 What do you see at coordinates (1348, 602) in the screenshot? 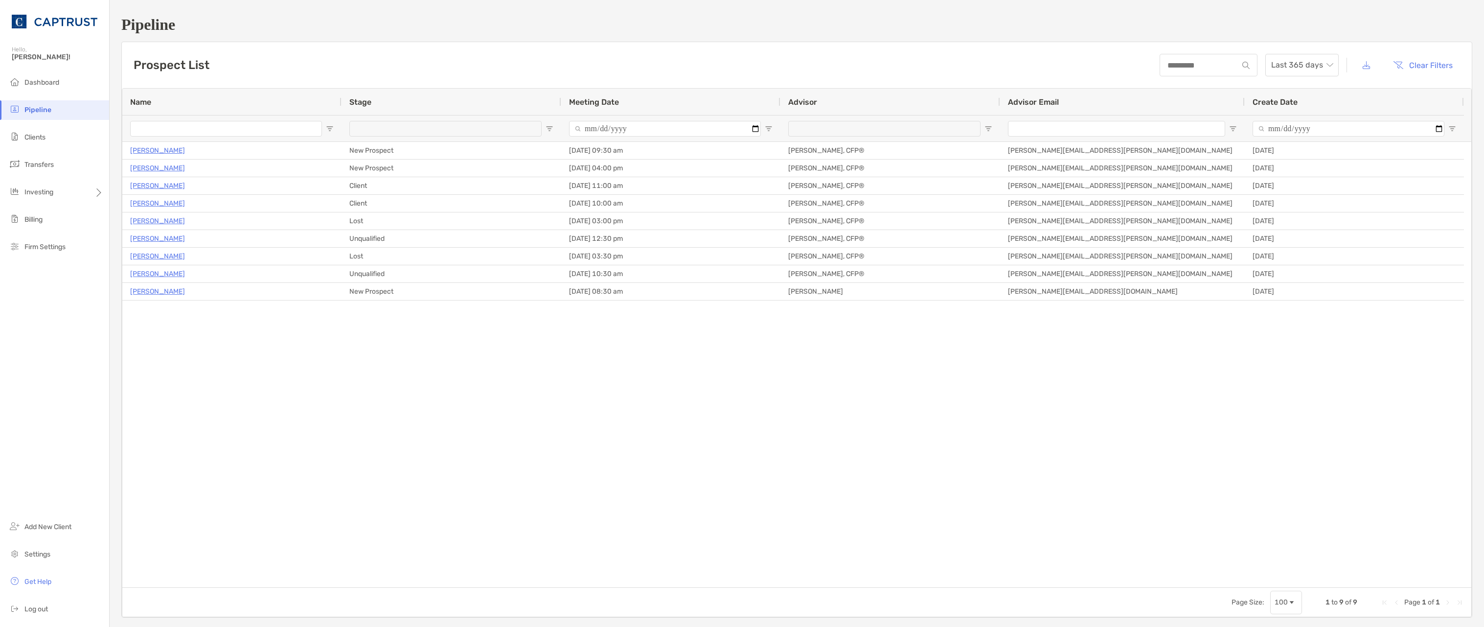
I see `span: of` at bounding box center [1348, 602].